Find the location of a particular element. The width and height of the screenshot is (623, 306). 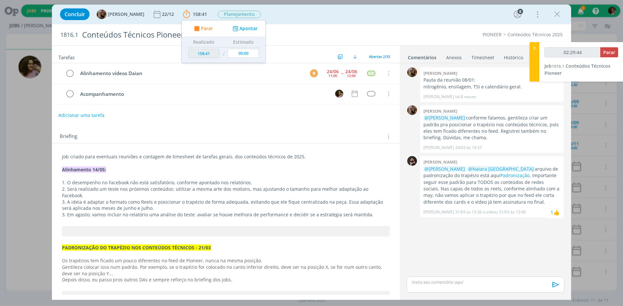

div: 12:00 is located at coordinates (351, 76).